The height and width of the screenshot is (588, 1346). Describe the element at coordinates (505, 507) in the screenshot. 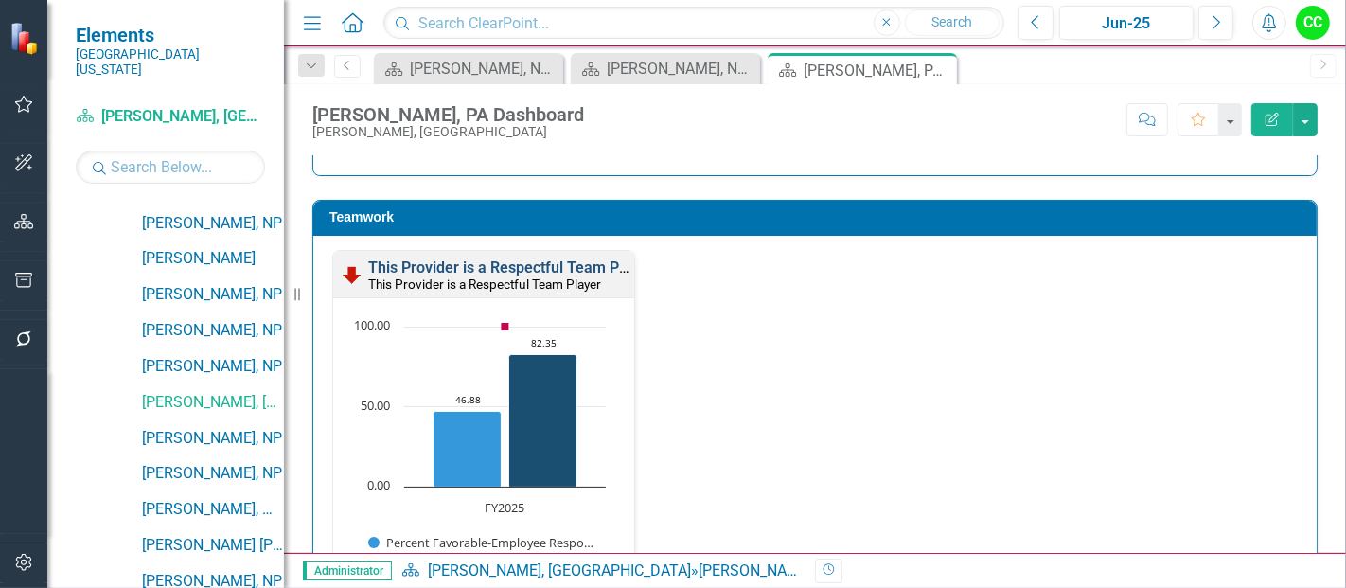

I see `text: FY2025` at that location.